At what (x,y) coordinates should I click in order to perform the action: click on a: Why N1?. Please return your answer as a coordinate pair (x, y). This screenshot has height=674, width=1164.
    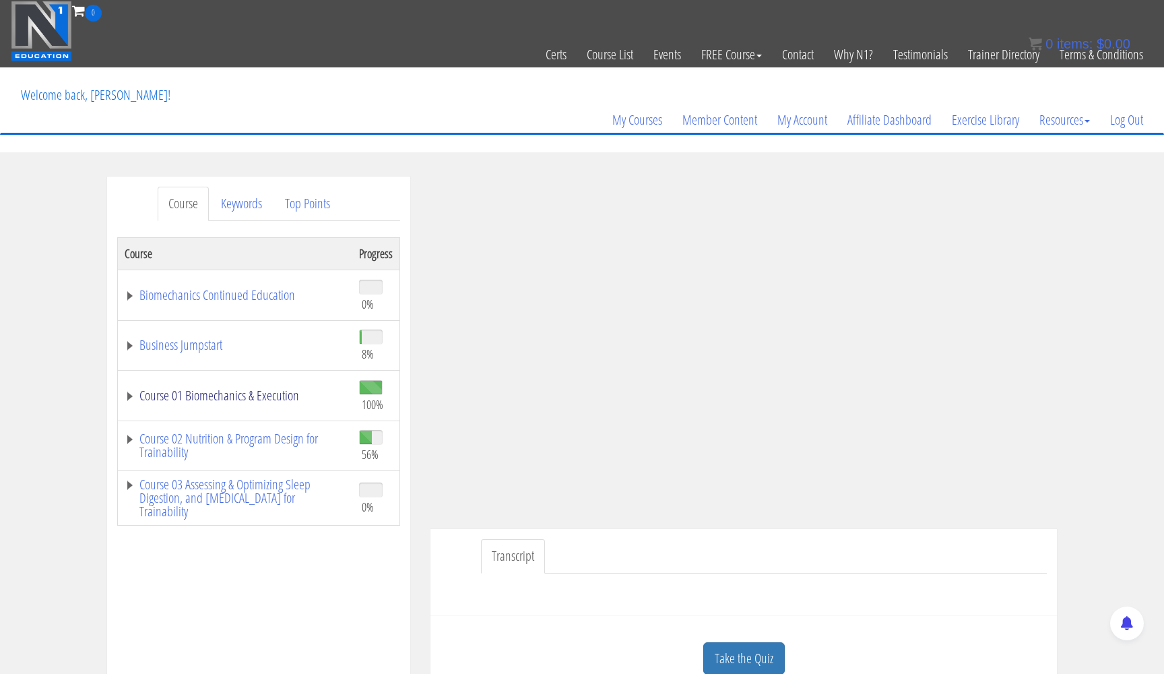
    Looking at the image, I should click on (854, 55).